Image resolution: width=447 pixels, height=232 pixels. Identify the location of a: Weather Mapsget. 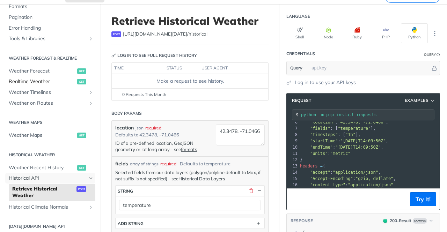
(50, 135).